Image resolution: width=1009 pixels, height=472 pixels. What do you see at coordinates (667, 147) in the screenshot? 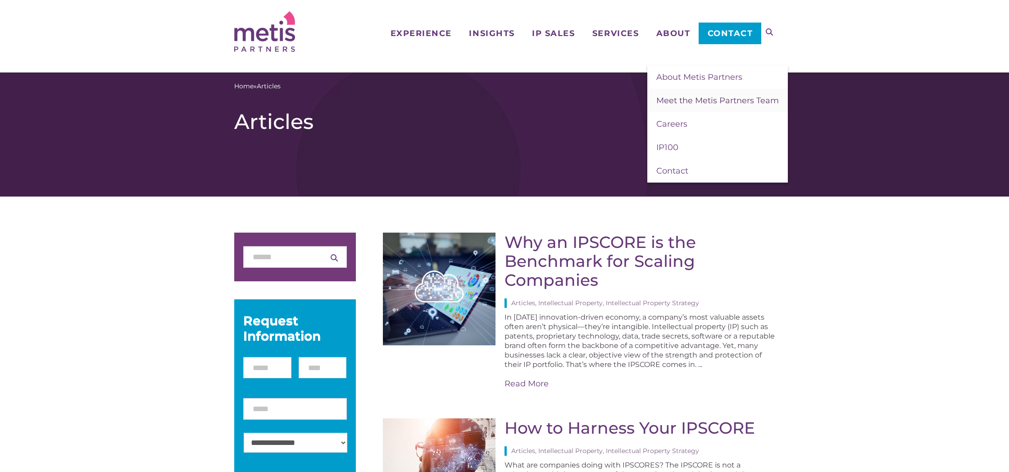
I see `span: IP100` at bounding box center [667, 147].